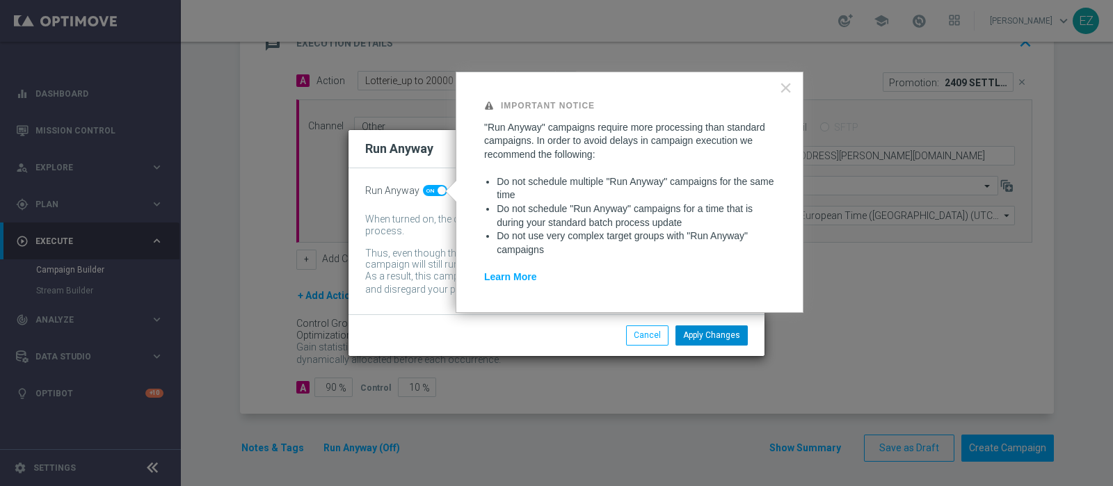  What do you see at coordinates (399, 149) in the screenshot?
I see `h2: Run Anyway` at bounding box center [399, 149].